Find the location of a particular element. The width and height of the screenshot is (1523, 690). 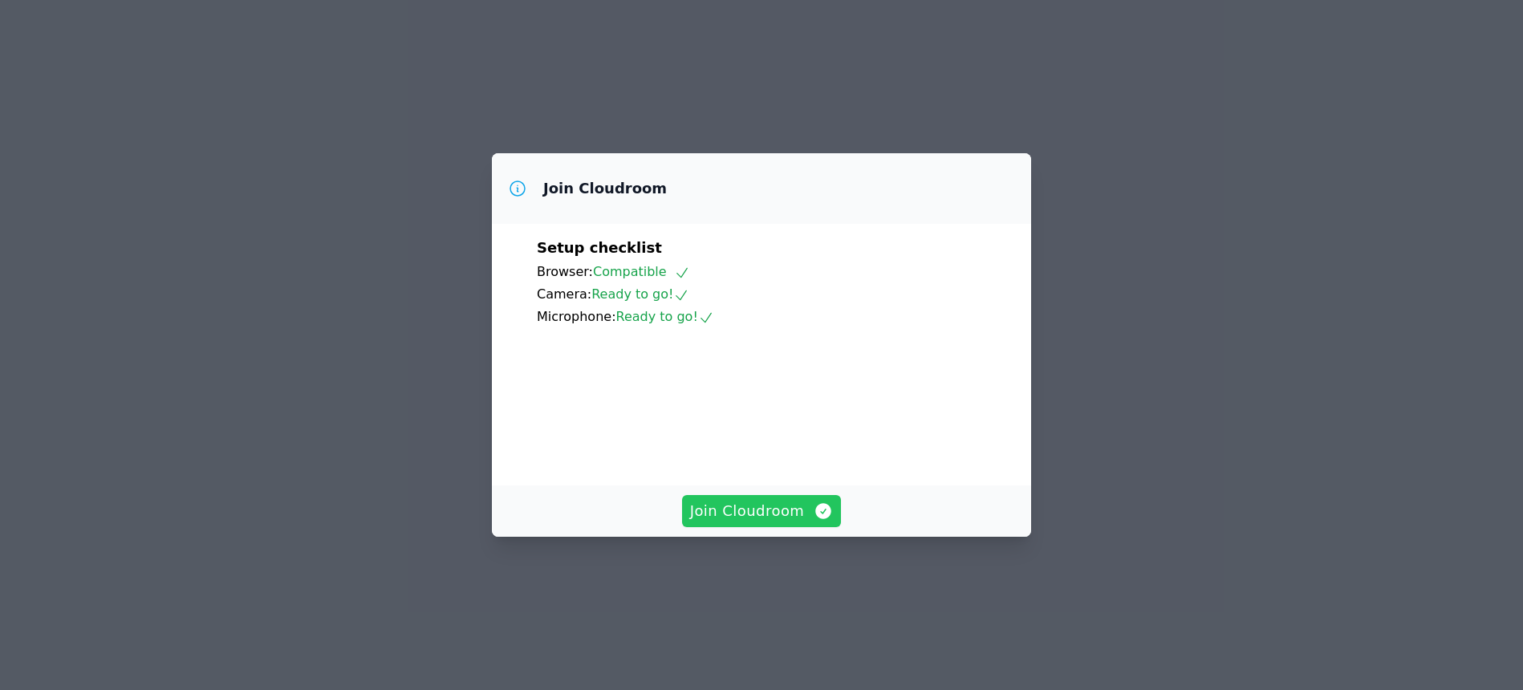

span: Setup checklist is located at coordinates (599, 247).